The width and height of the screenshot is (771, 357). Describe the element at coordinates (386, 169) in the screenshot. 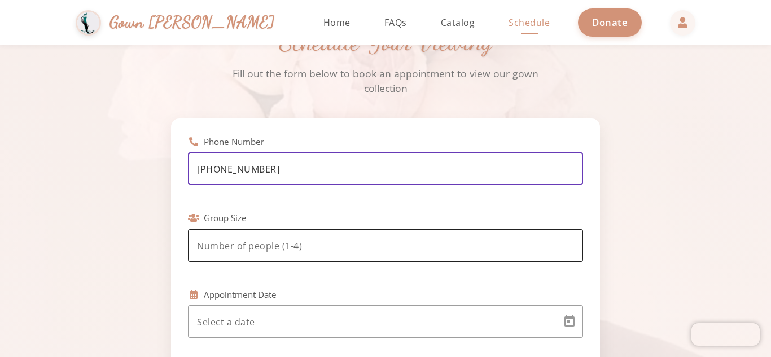

I see `input: Your phone number` at that location.